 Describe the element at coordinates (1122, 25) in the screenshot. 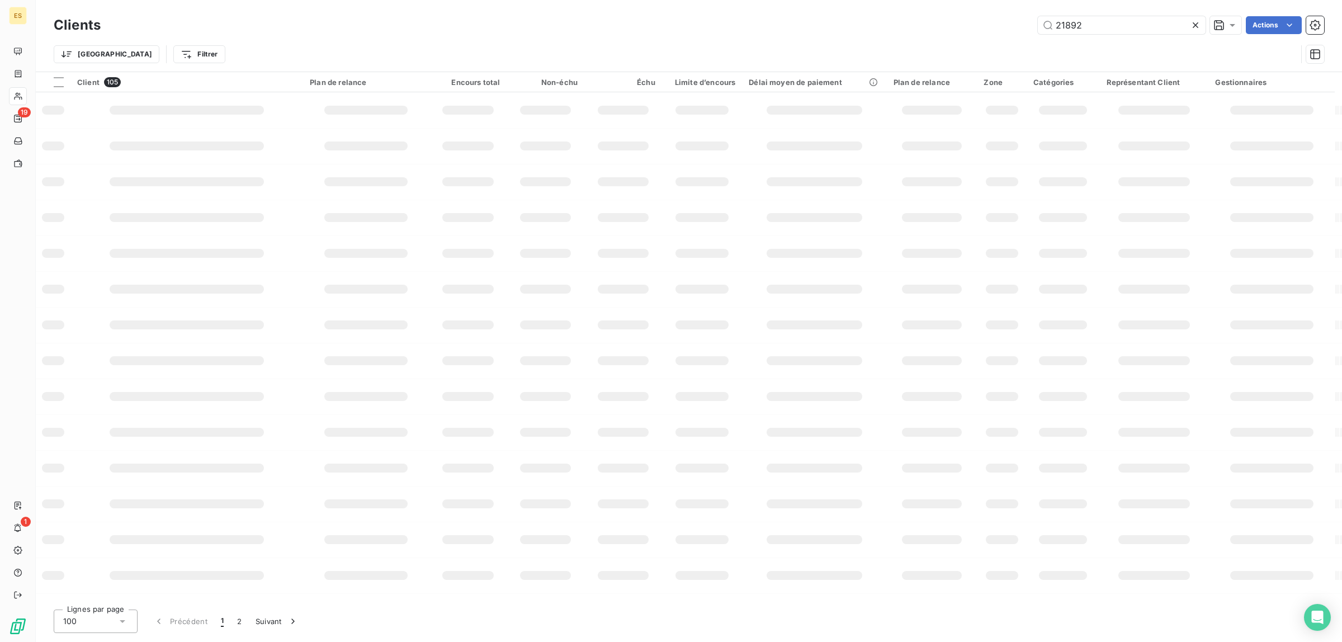

I see `input: Rechercher` at that location.